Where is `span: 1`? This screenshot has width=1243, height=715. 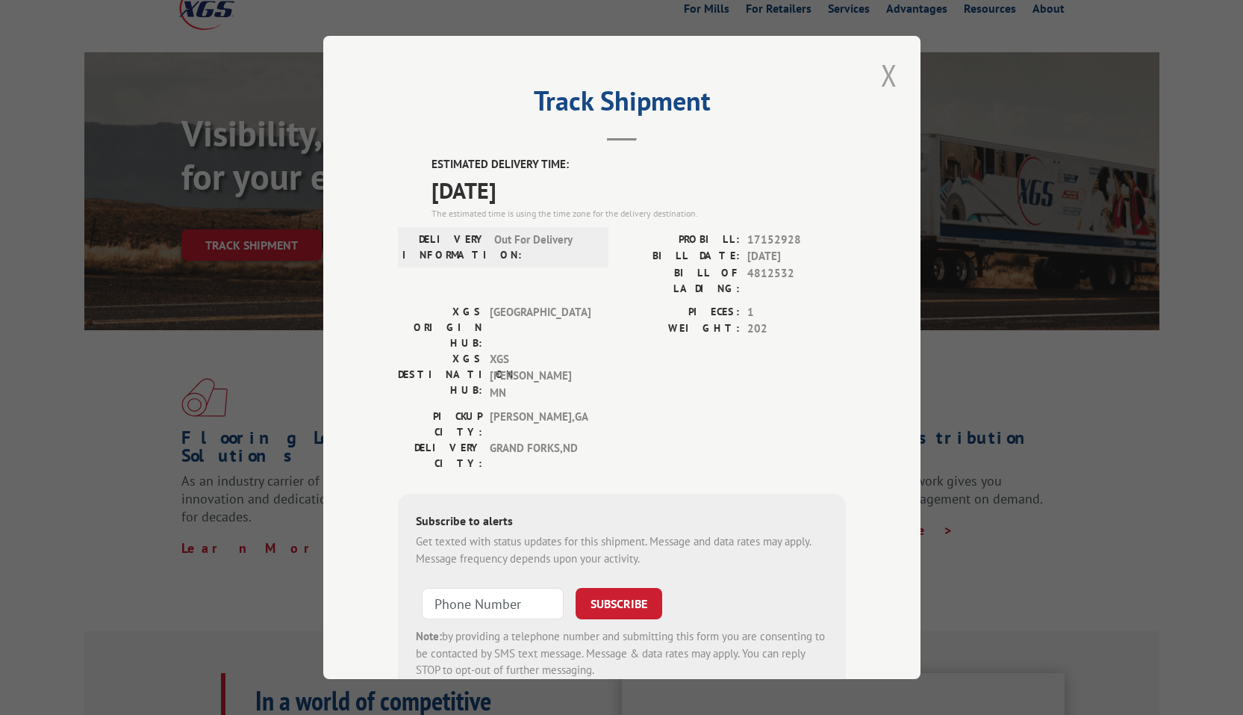
span: 1 is located at coordinates (797, 311).